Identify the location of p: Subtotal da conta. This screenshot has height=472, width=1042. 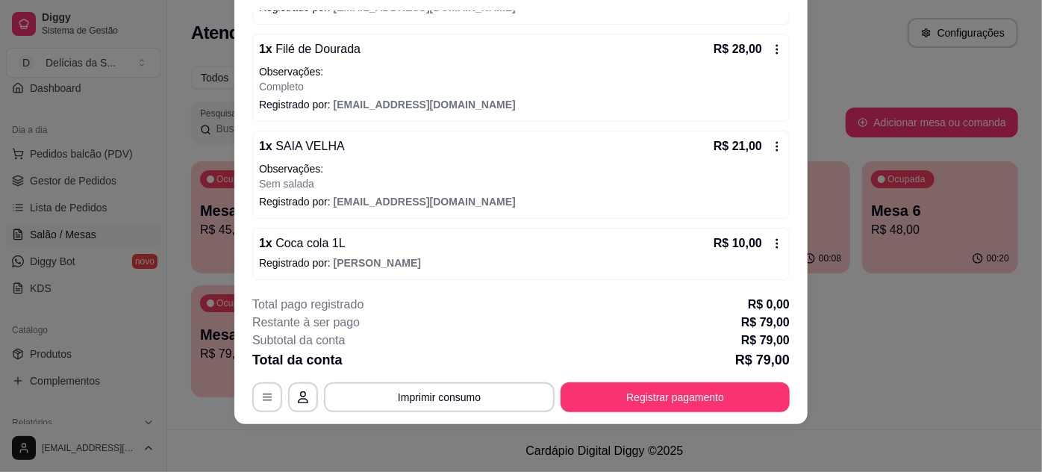
(298, 340).